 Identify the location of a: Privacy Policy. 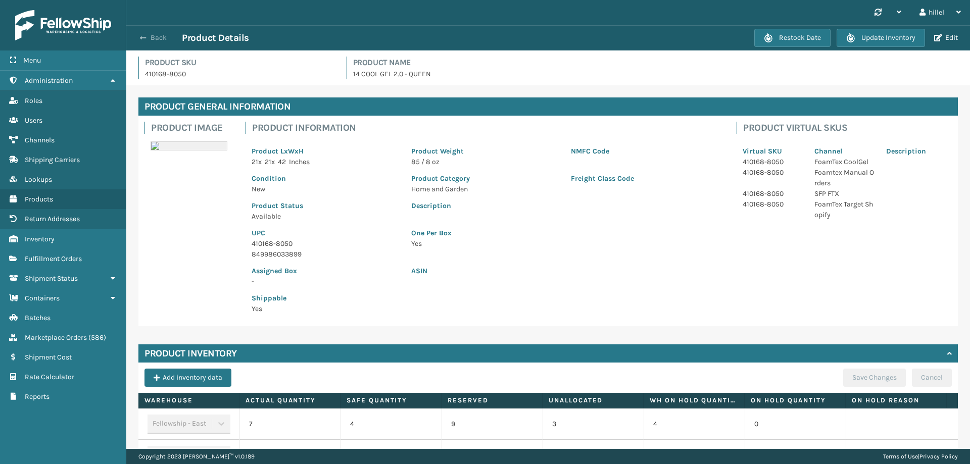
(939, 457).